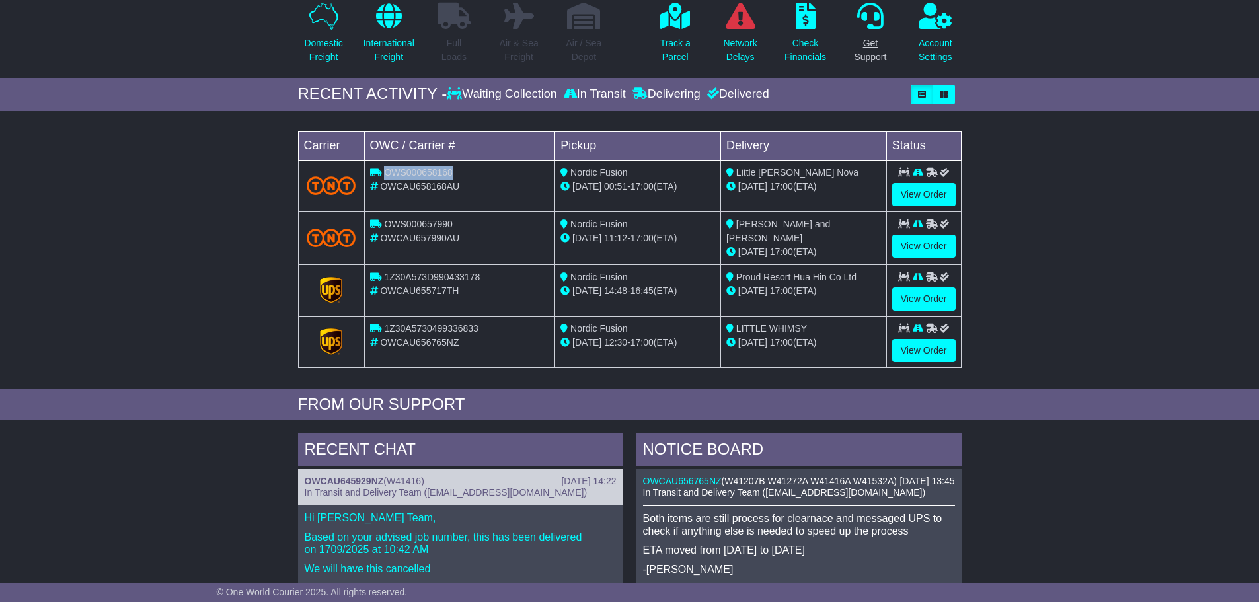  What do you see at coordinates (432, 277) in the screenshot?
I see `span: 1Z30A573D990433178` at bounding box center [432, 277].